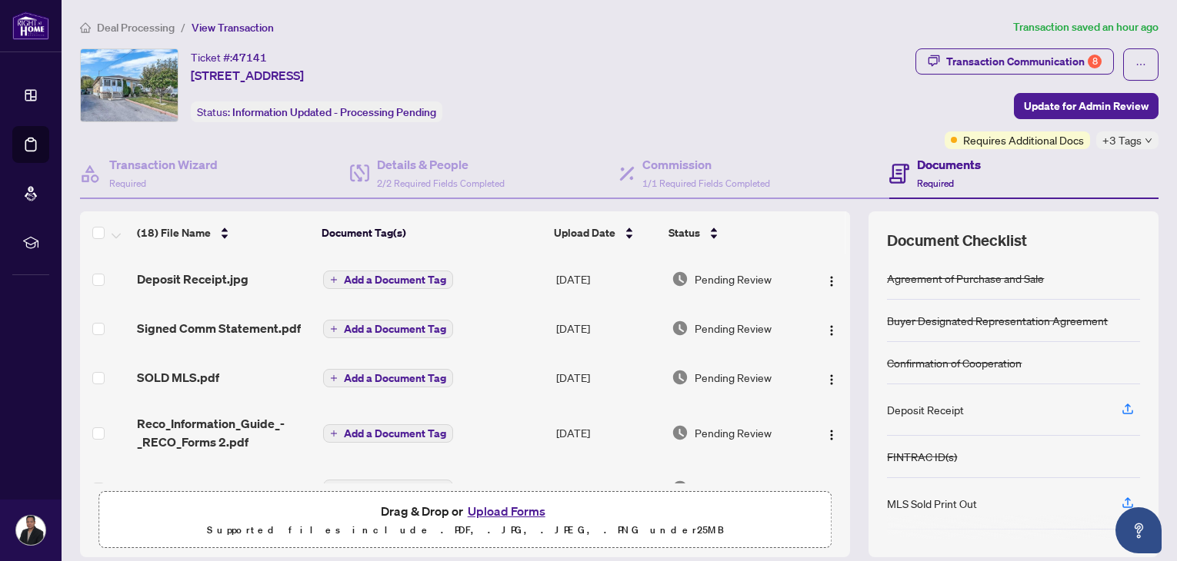 The width and height of the screenshot is (1177, 561). I want to click on button: Transaction Communication8, so click(1014, 62).